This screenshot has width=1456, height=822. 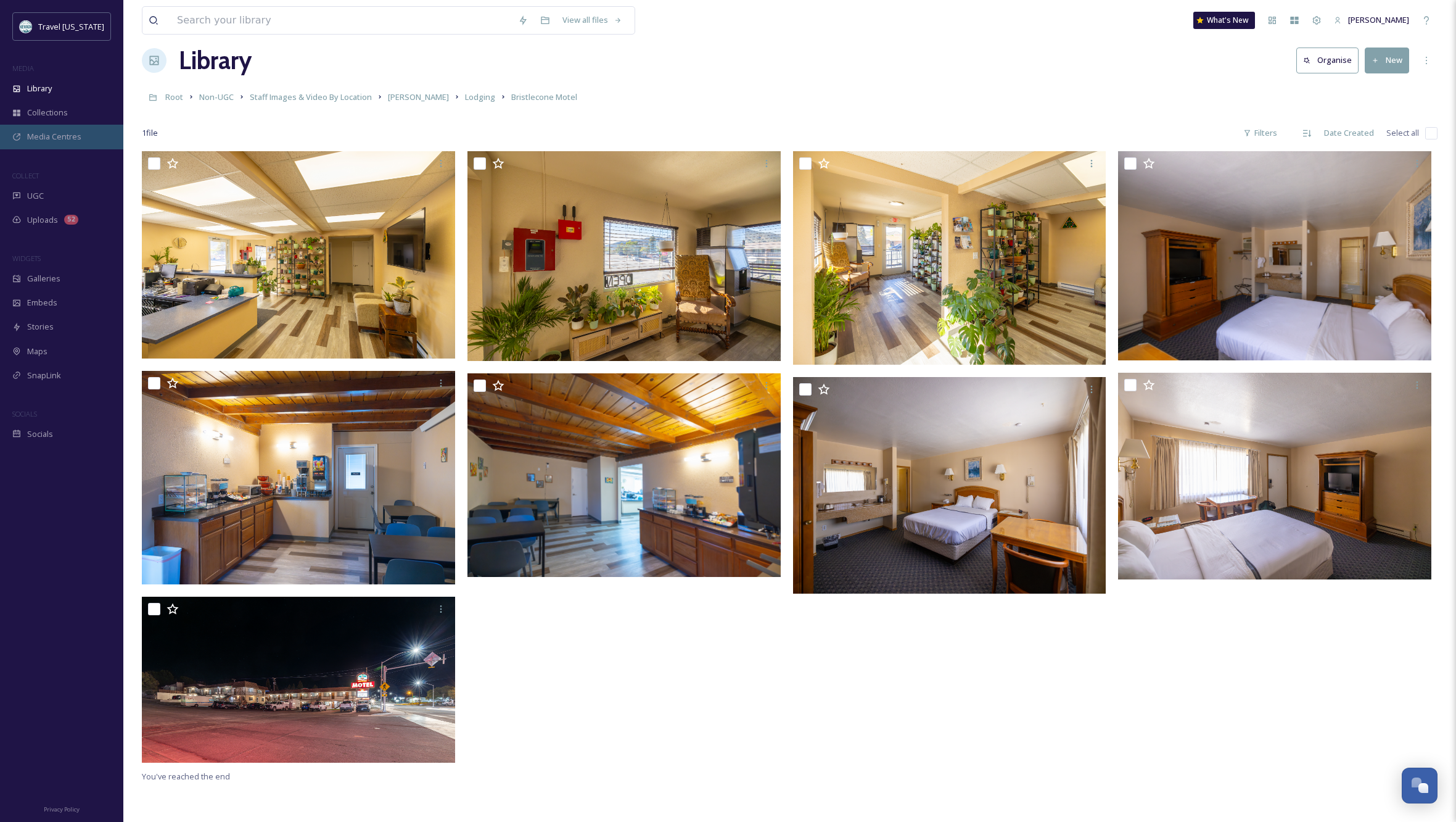 I want to click on button: Organise, so click(x=1327, y=60).